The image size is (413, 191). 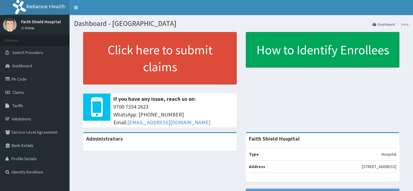 What do you see at coordinates (388, 154) in the screenshot?
I see `p: Hospital` at bounding box center [388, 154].